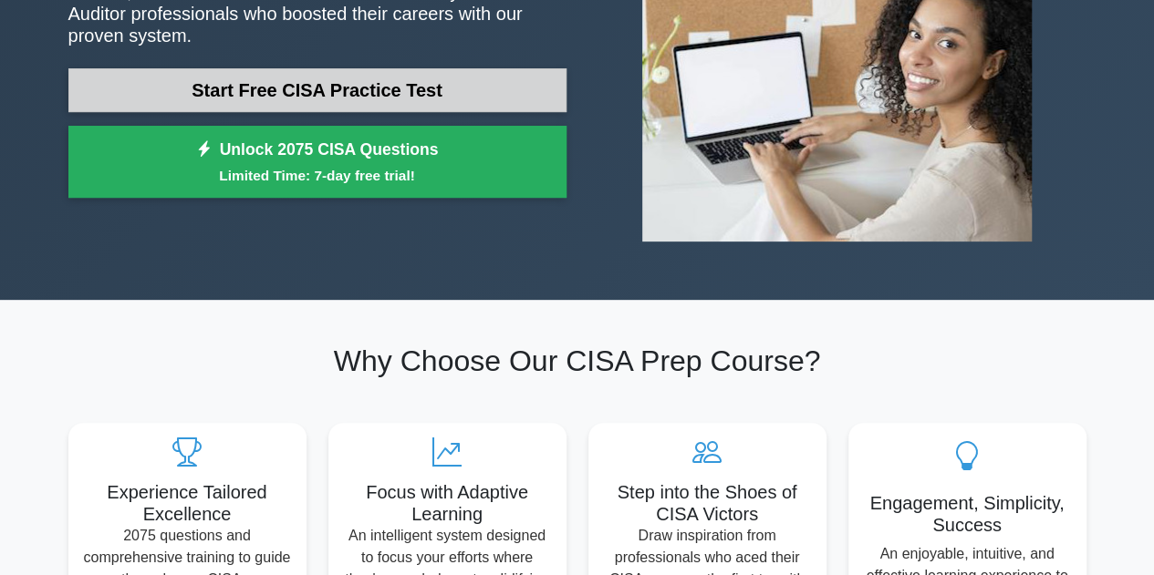  I want to click on h5: Step into the Shoes of CISA Victors, so click(707, 503).